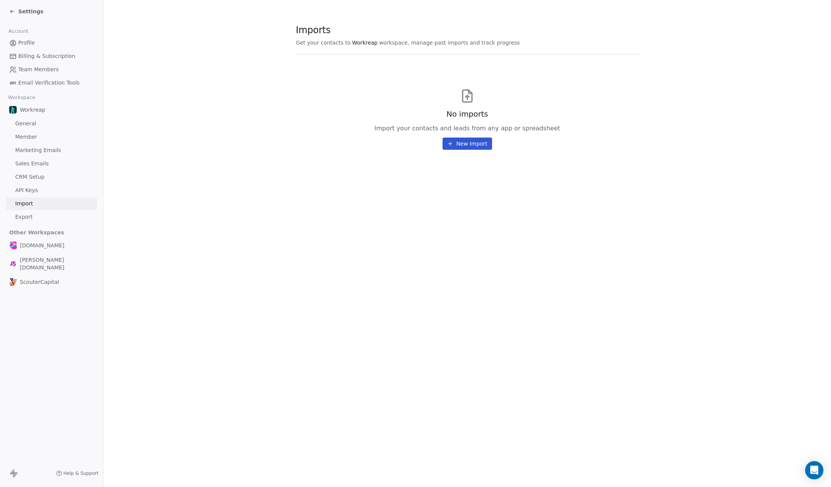  Describe the element at coordinates (467, 114) in the screenshot. I see `span: No imports` at that location.